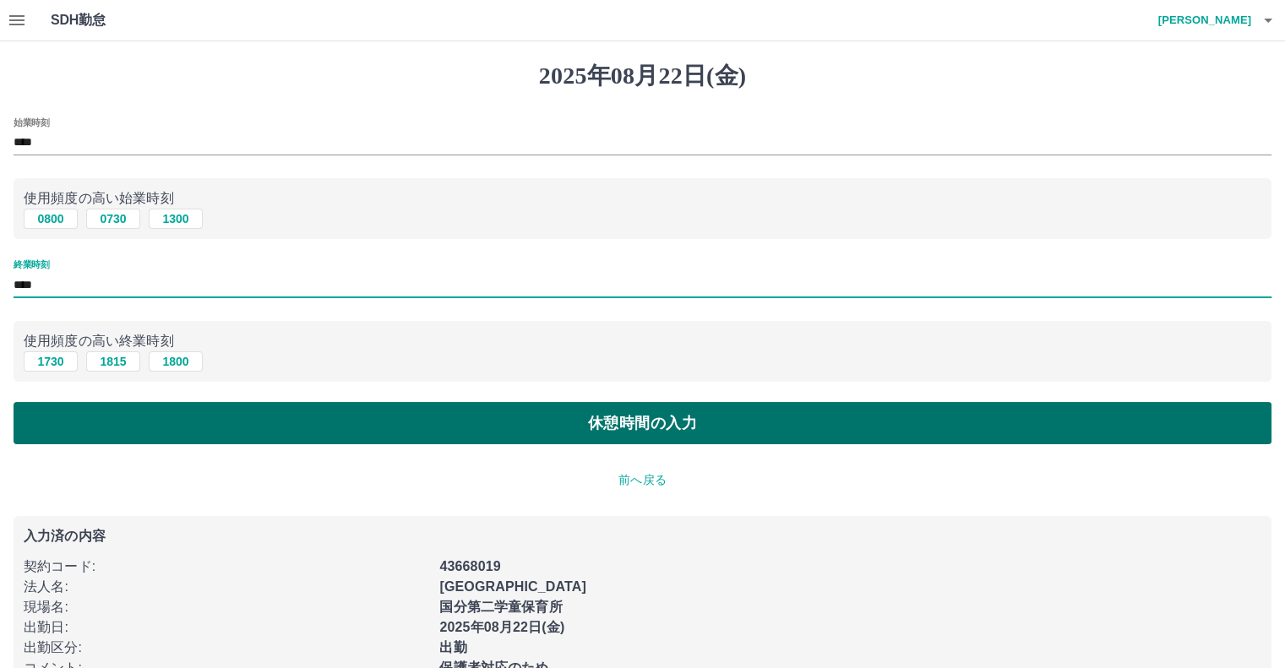 The image size is (1285, 668). I want to click on button: 1300, so click(176, 219).